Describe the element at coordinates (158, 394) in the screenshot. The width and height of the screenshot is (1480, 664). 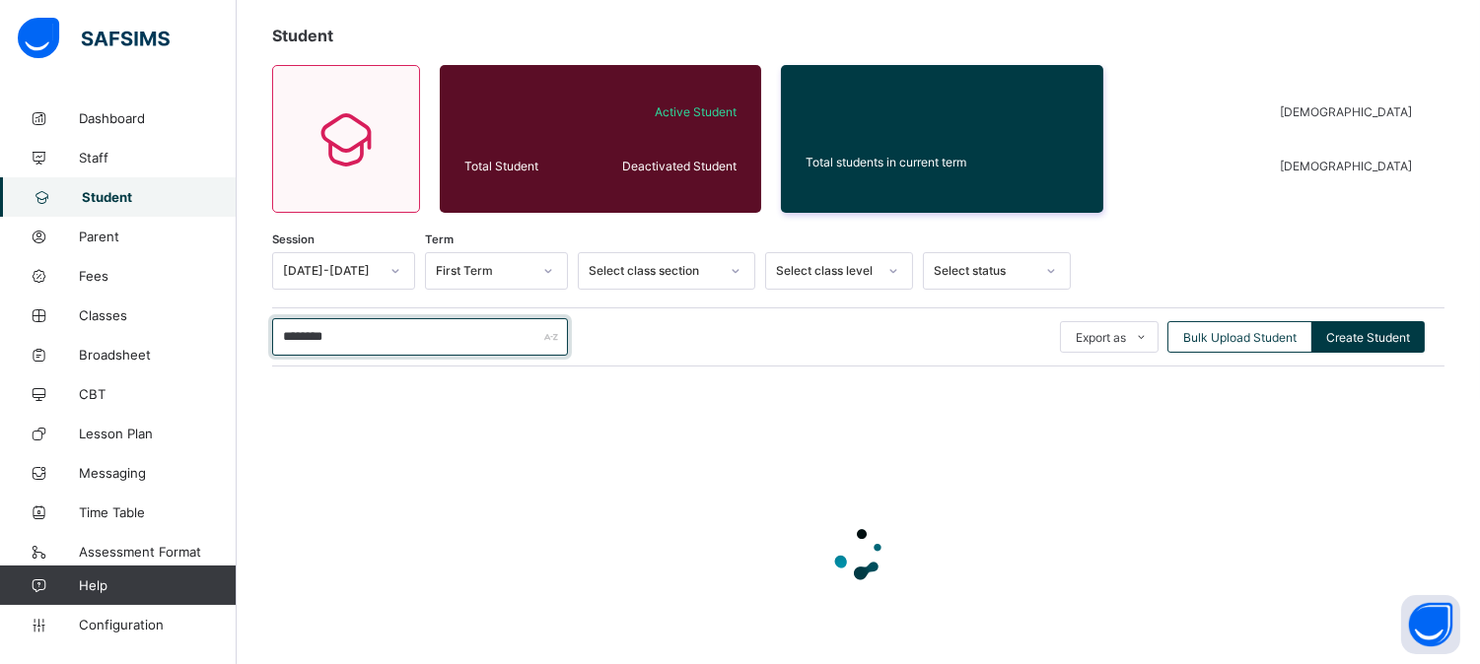
I see `span: CBT` at that location.